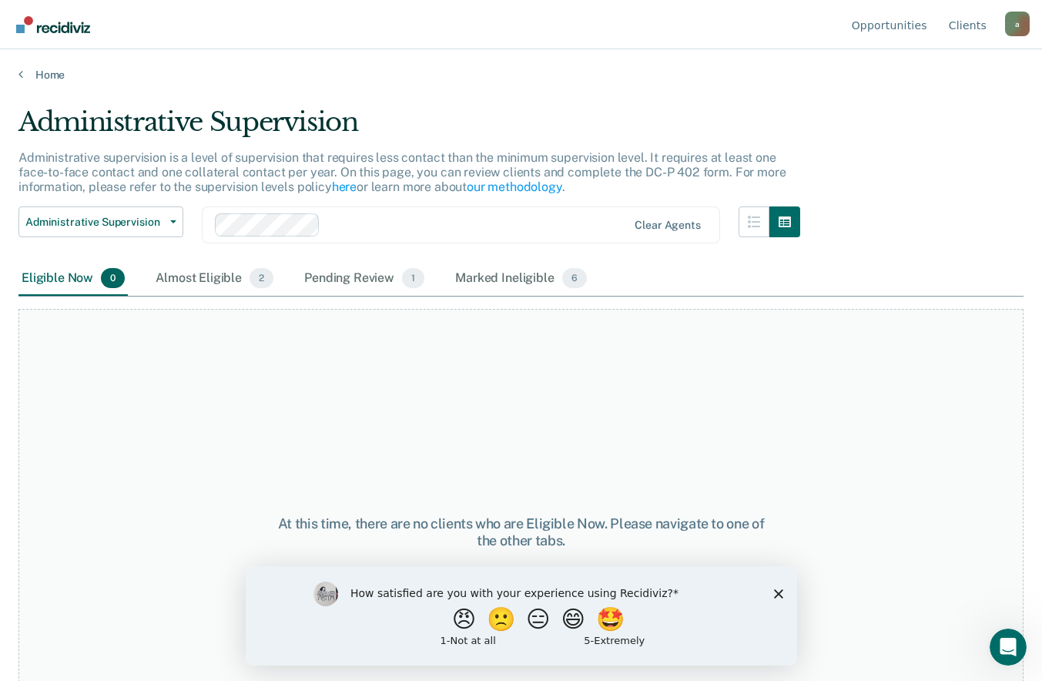 The image size is (1042, 681). I want to click on div: Clear agents, so click(667, 225).